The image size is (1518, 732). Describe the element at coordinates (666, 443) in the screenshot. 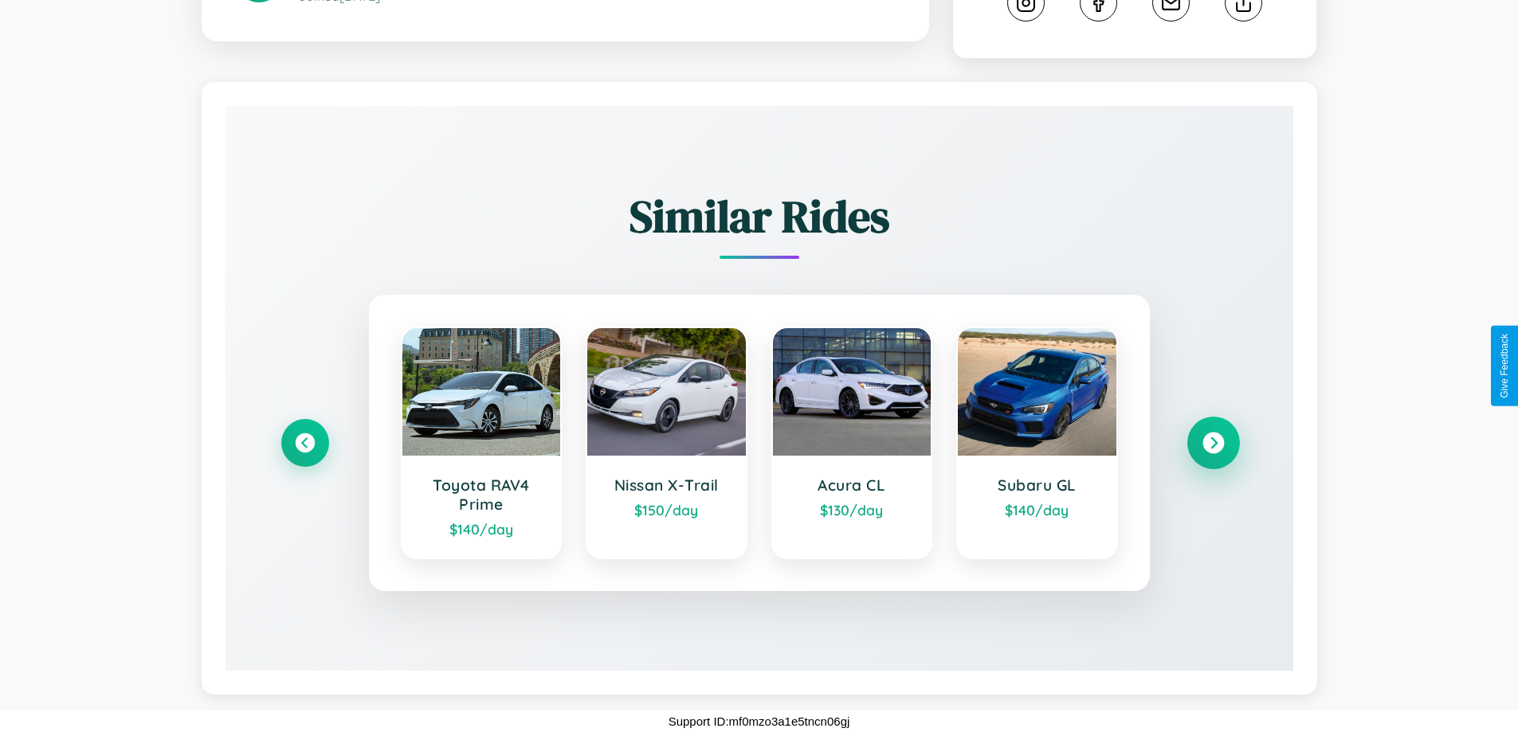

I see `a: Nissan X-Trail$150/day` at that location.